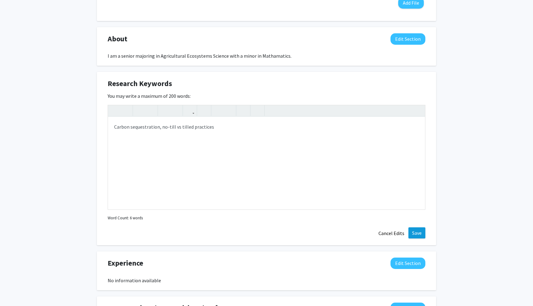 The image size is (533, 306). What do you see at coordinates (115, 110) in the screenshot?
I see `button: Undo (Ctrl + Z)` at bounding box center [115, 110].